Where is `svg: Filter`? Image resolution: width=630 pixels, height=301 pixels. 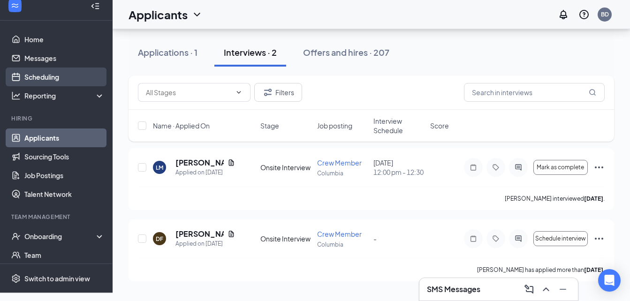 svg: Filter is located at coordinates (268, 92).